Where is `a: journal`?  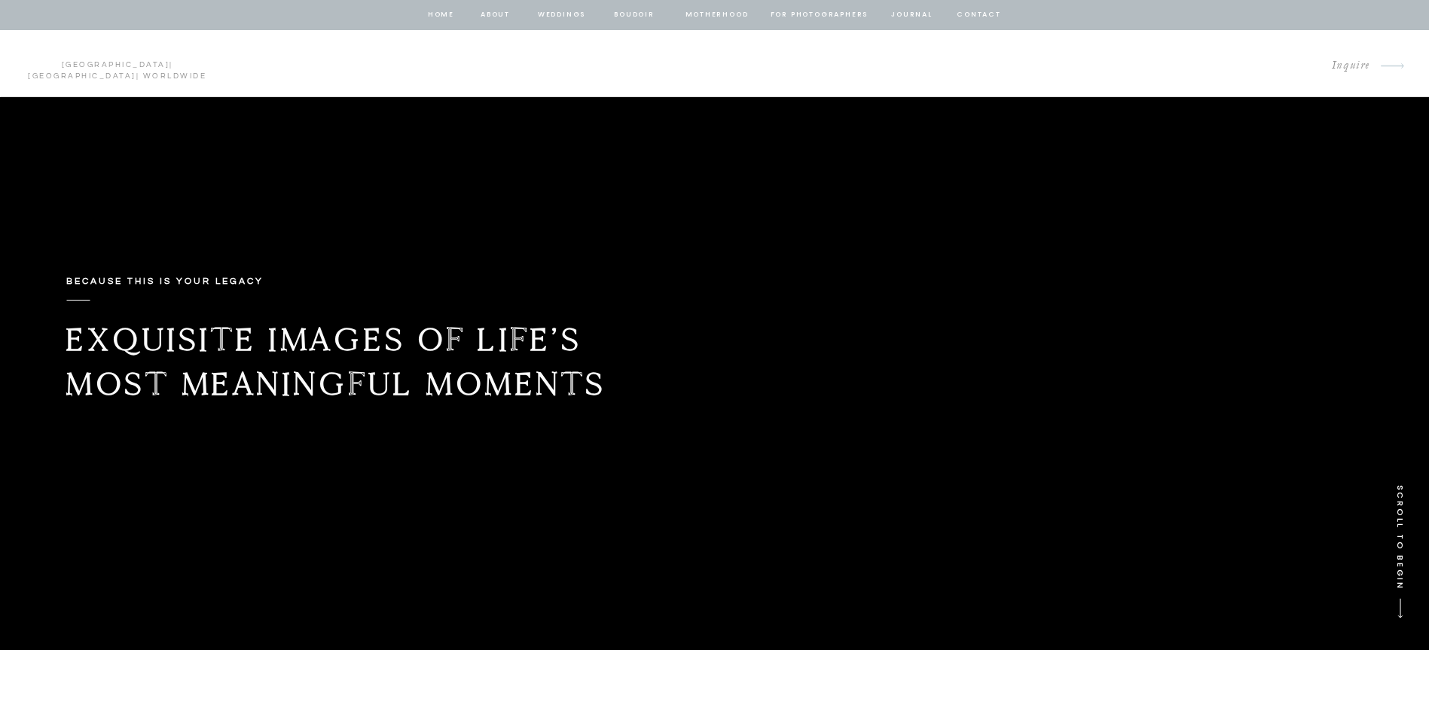 a: journal is located at coordinates (912, 15).